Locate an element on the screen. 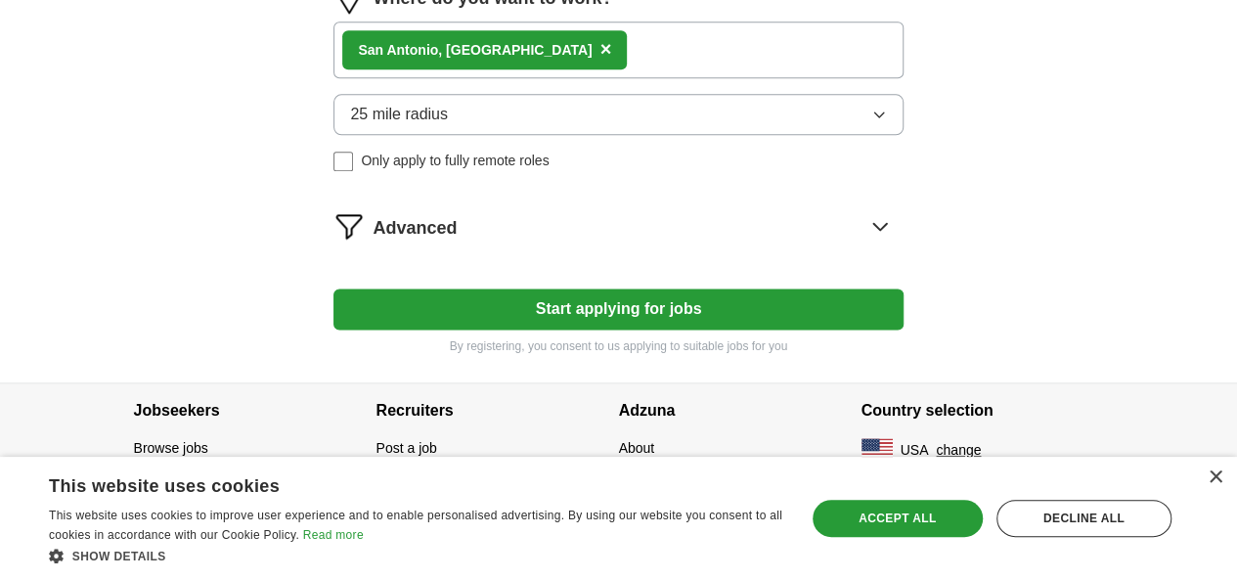  a: Browse jobs is located at coordinates (171, 448).